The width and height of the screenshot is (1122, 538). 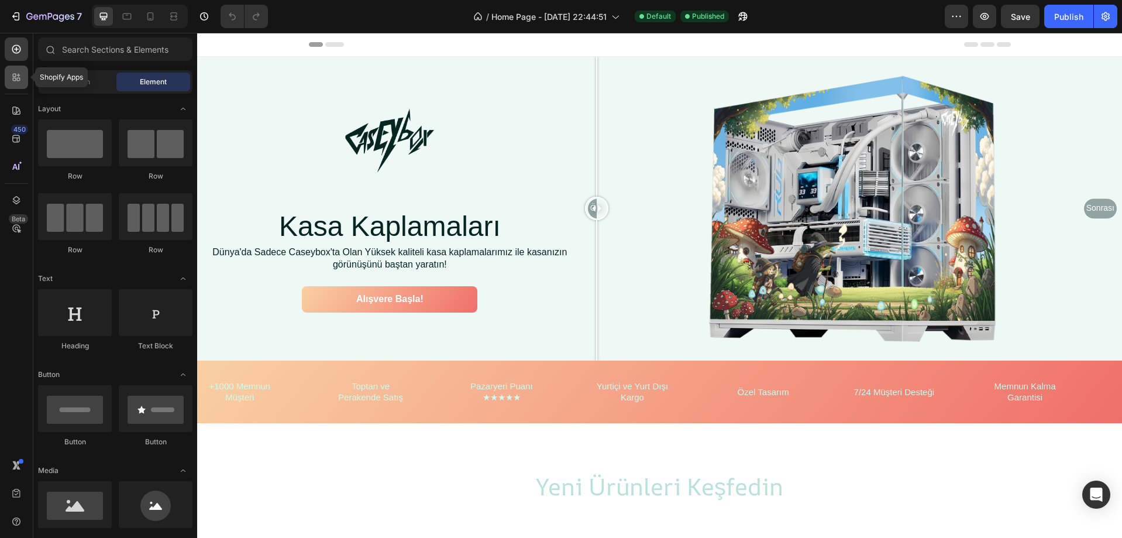 What do you see at coordinates (43, 359) in the screenshot?
I see `h2: +1000 Memnun Müşteri` at bounding box center [43, 359].